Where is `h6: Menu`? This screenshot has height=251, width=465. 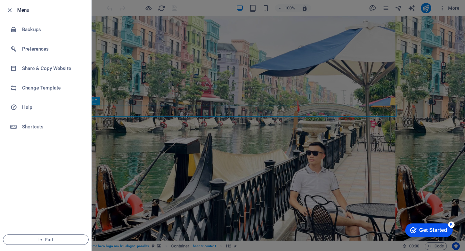 h6: Menu is located at coordinates (52, 10).